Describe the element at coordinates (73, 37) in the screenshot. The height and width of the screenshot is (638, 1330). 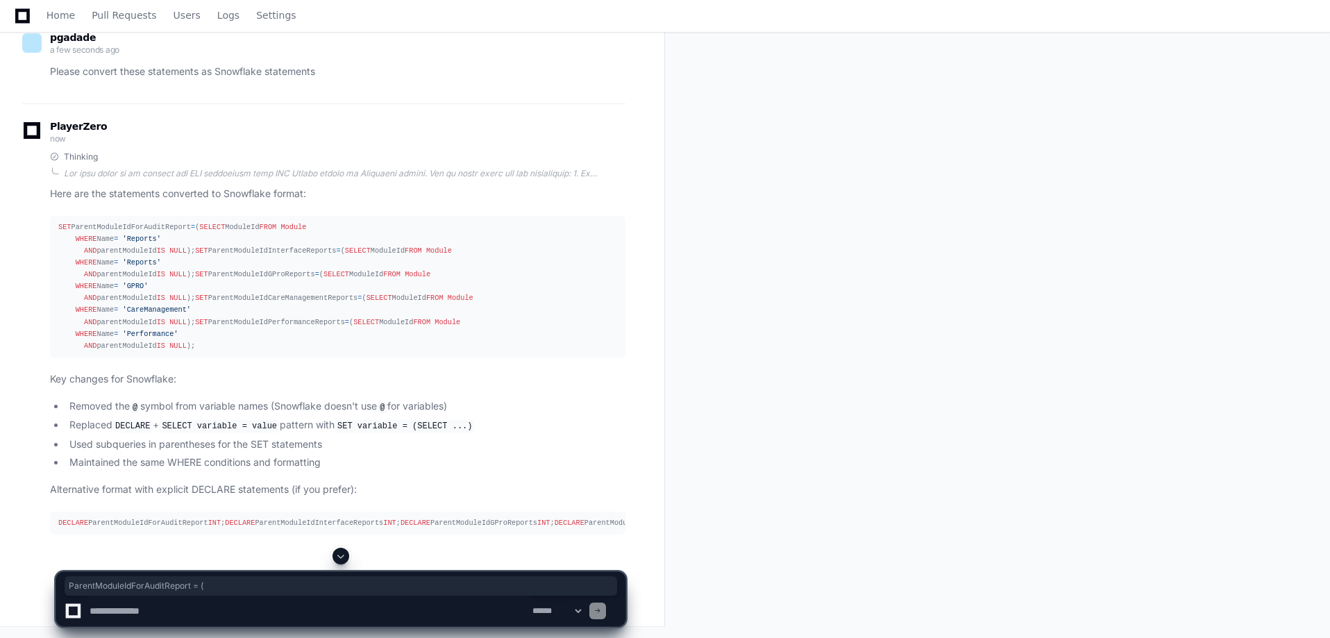
I see `span: pgadade` at that location.